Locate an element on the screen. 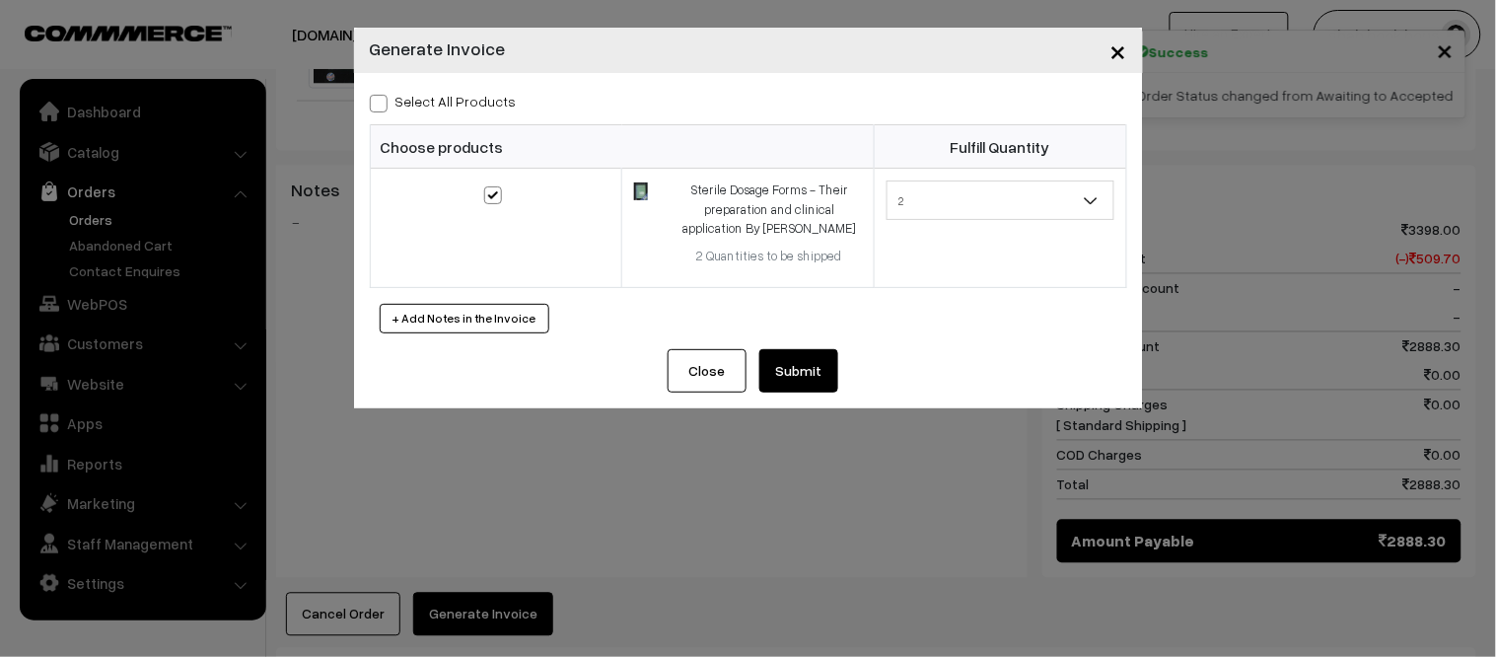 This screenshot has width=1496, height=657. label: Select all Products is located at coordinates (443, 101).